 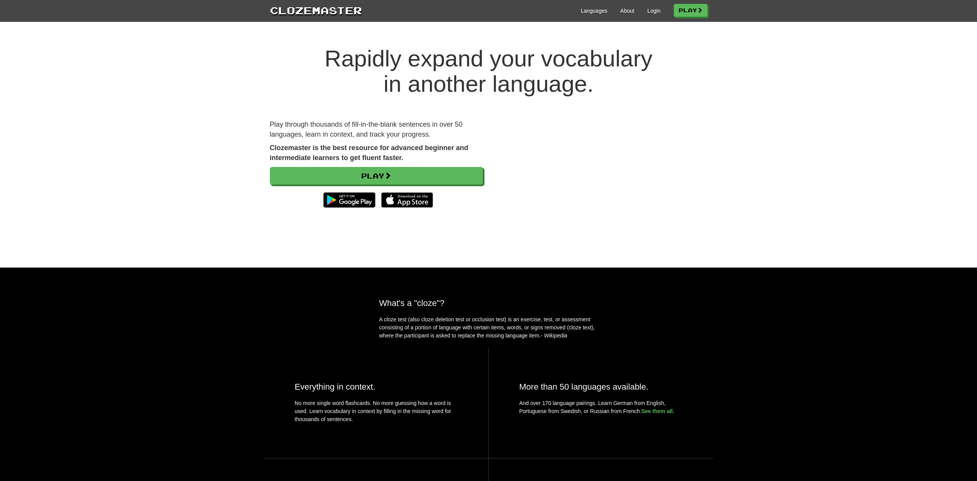 What do you see at coordinates (376, 413) in the screenshot?
I see `p: No more single word flashcards. No more guessing how a word is used. Learn vocabulary in context ...` at bounding box center [376, 413].